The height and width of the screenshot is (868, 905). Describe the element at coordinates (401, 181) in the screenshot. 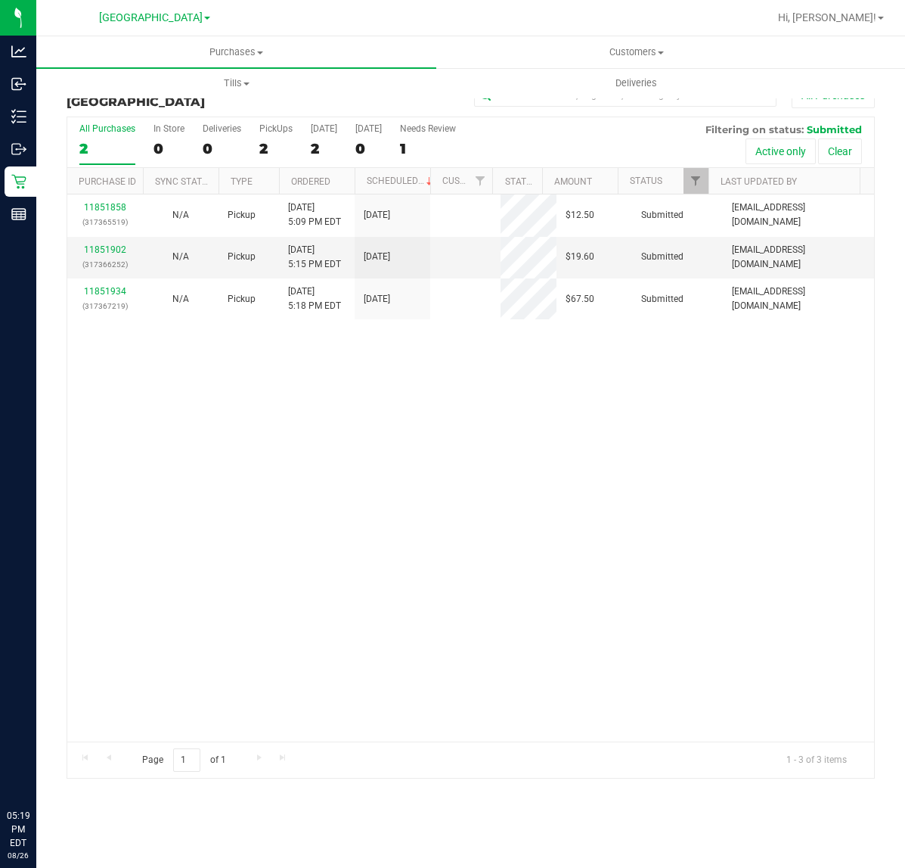

I see `a: Scheduled` at that location.